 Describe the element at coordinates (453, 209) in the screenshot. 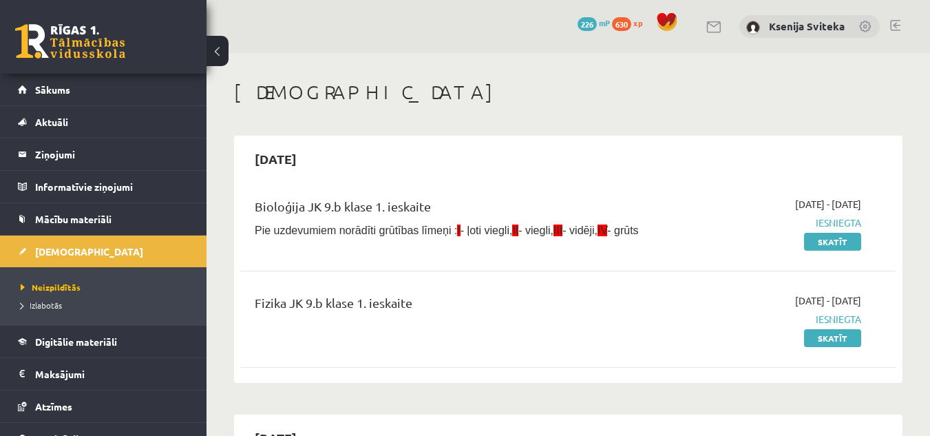

I see `div: Bioloģija JK 9.b klase 1. ieskaite` at that location.